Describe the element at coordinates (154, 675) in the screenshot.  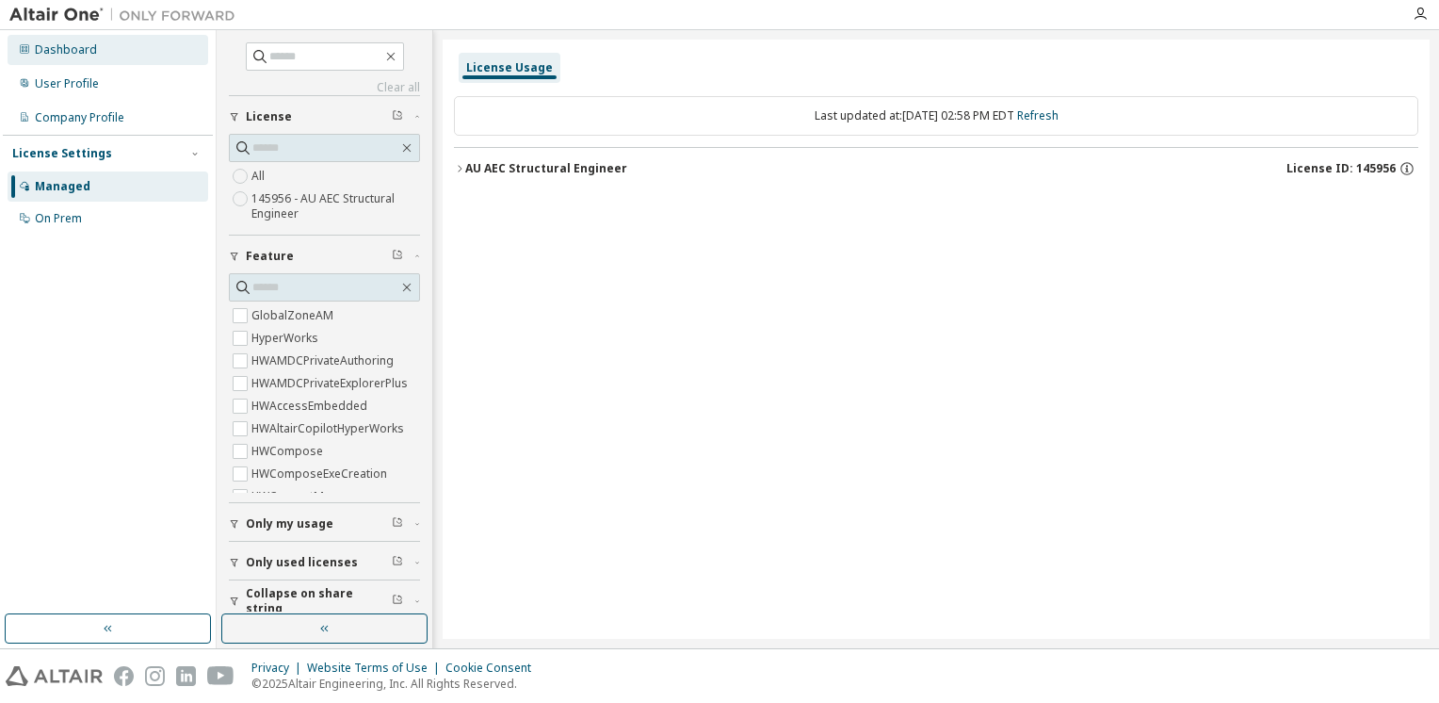
I see `img: instagram.svg` at that location.